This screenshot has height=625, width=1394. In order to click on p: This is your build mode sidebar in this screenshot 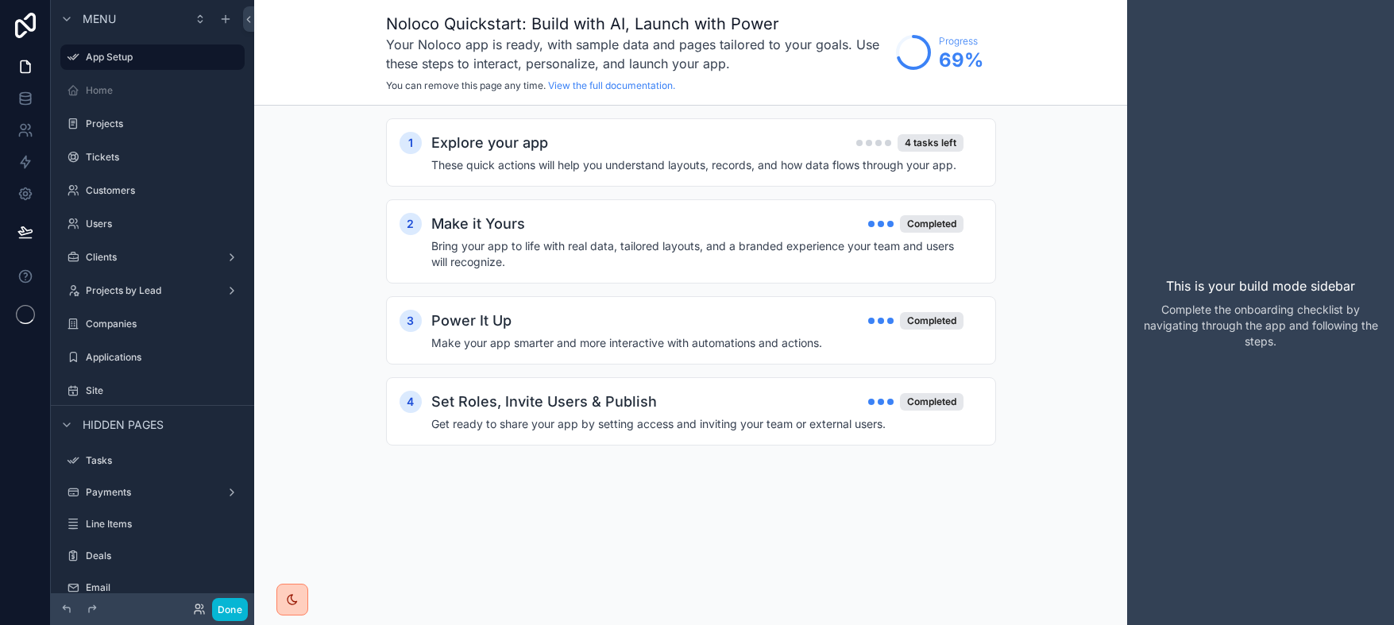, I will do `click(1260, 286)`.